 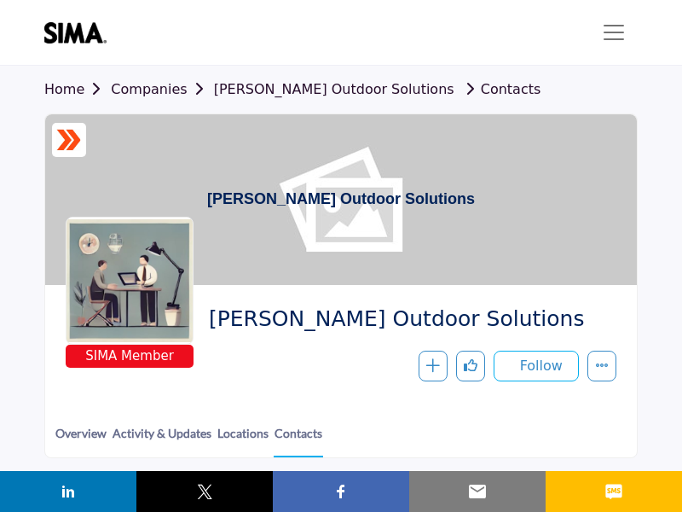 What do you see at coordinates (602, 366) in the screenshot?
I see `button: More details` at bounding box center [602, 366].